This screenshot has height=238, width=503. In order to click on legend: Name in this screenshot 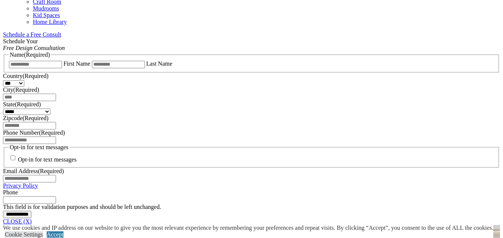, I will do `click(30, 55)`.